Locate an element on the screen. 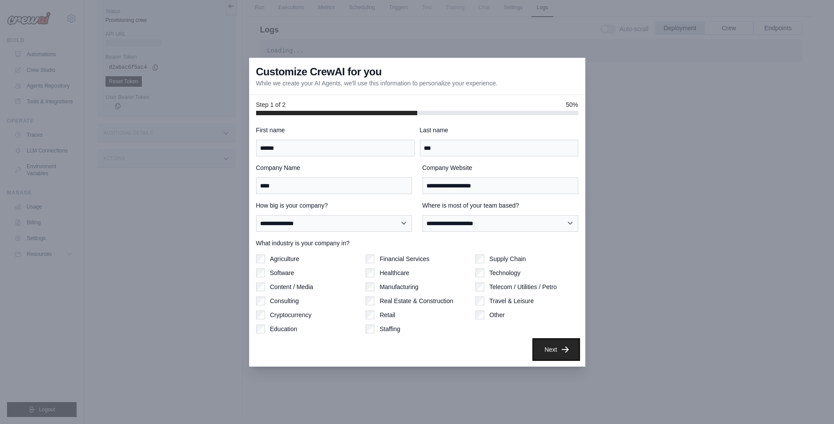  label: Agriculture is located at coordinates (284, 259).